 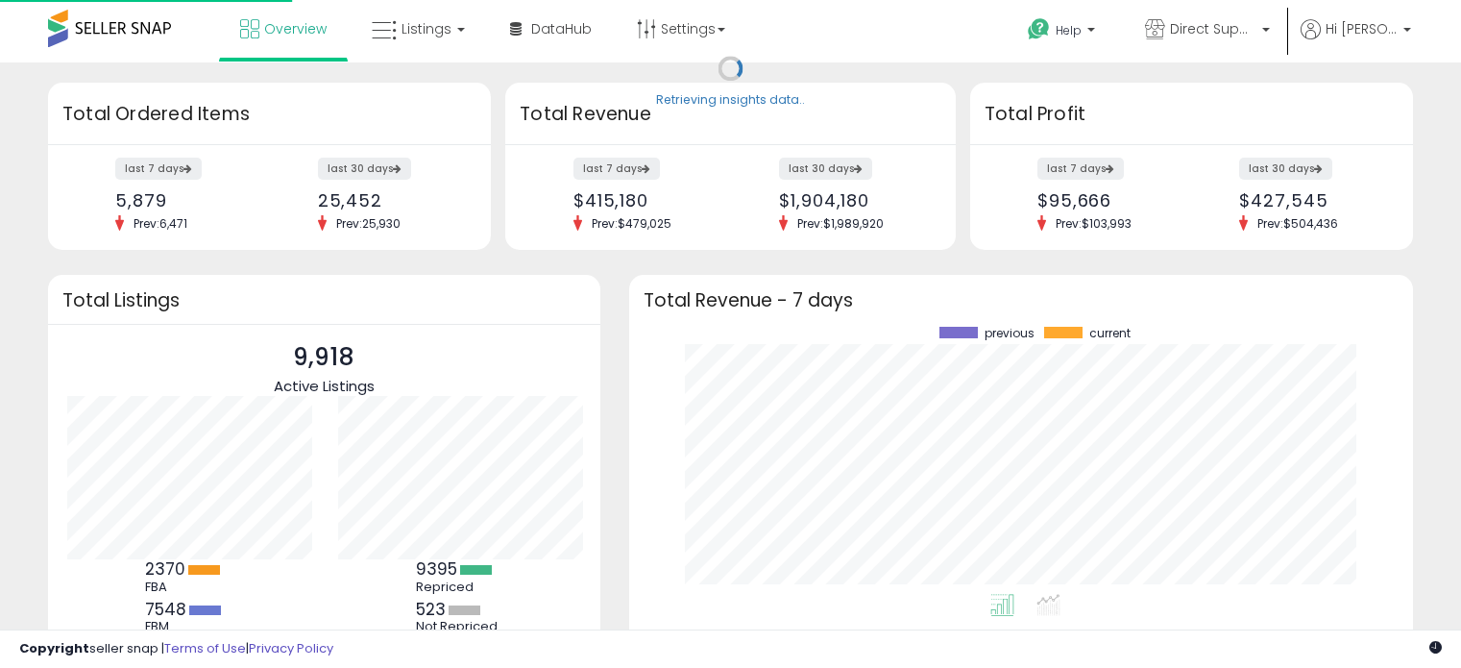 What do you see at coordinates (324, 357) in the screenshot?
I see `p: 9,918` at bounding box center [324, 357].